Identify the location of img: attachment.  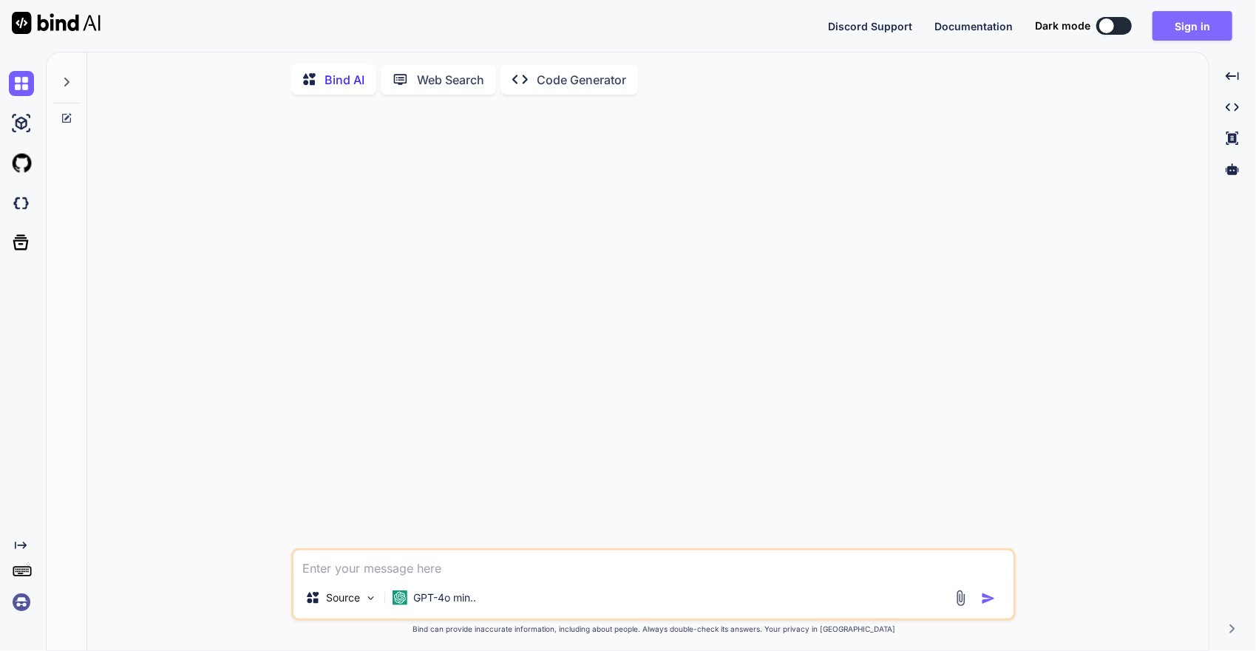
(960, 598).